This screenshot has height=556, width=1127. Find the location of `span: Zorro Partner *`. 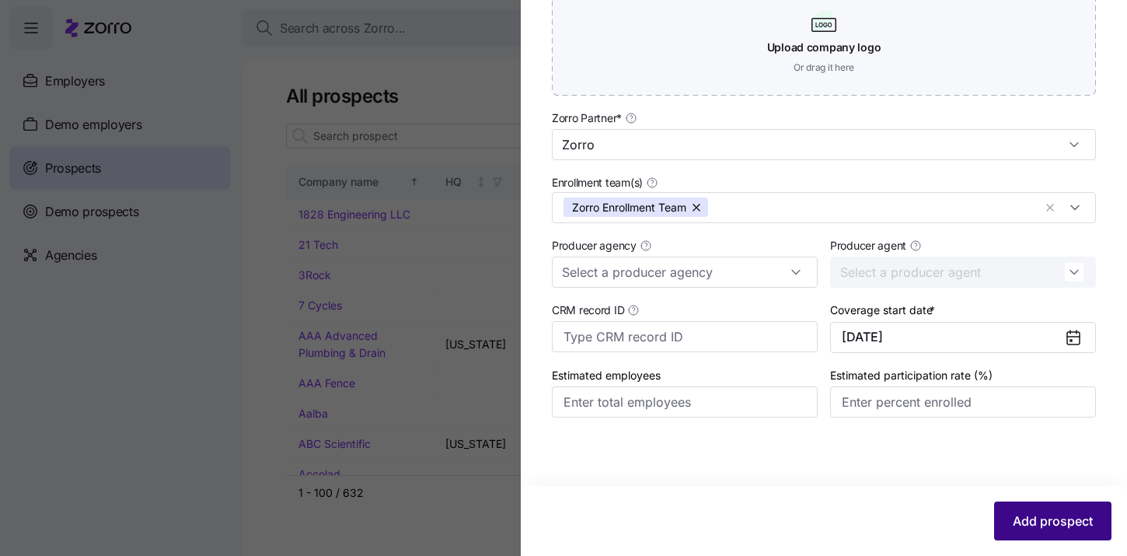

span: Zorro Partner * is located at coordinates (587, 118).